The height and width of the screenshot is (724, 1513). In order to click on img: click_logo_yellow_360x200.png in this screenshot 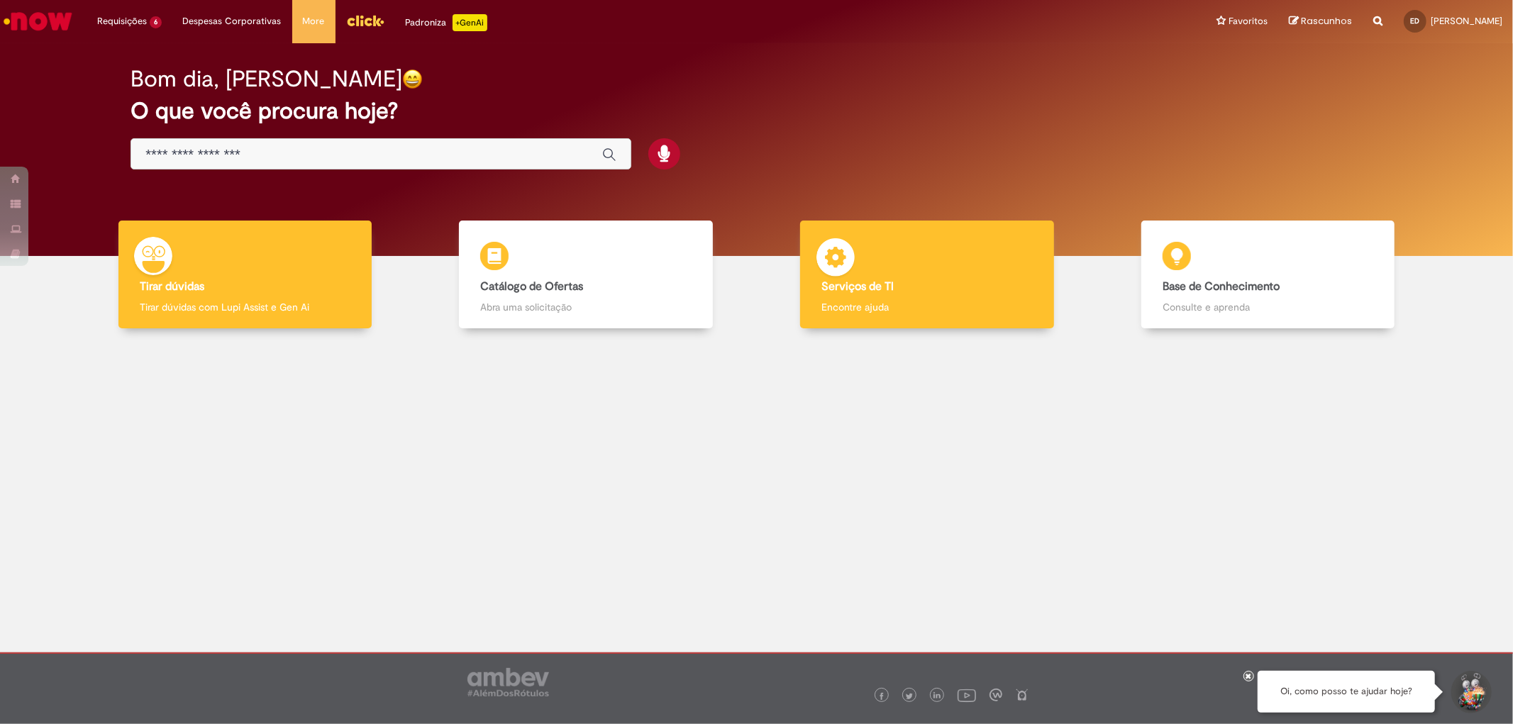, I will do `click(365, 21)`.